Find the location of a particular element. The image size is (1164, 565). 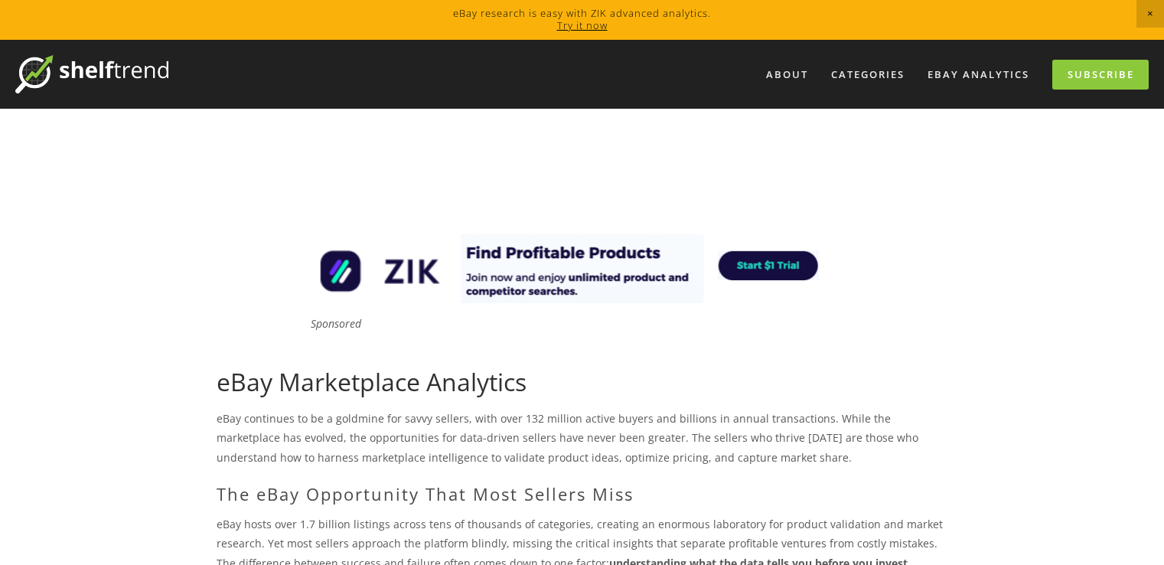

a: Subscribe is located at coordinates (1100, 74).